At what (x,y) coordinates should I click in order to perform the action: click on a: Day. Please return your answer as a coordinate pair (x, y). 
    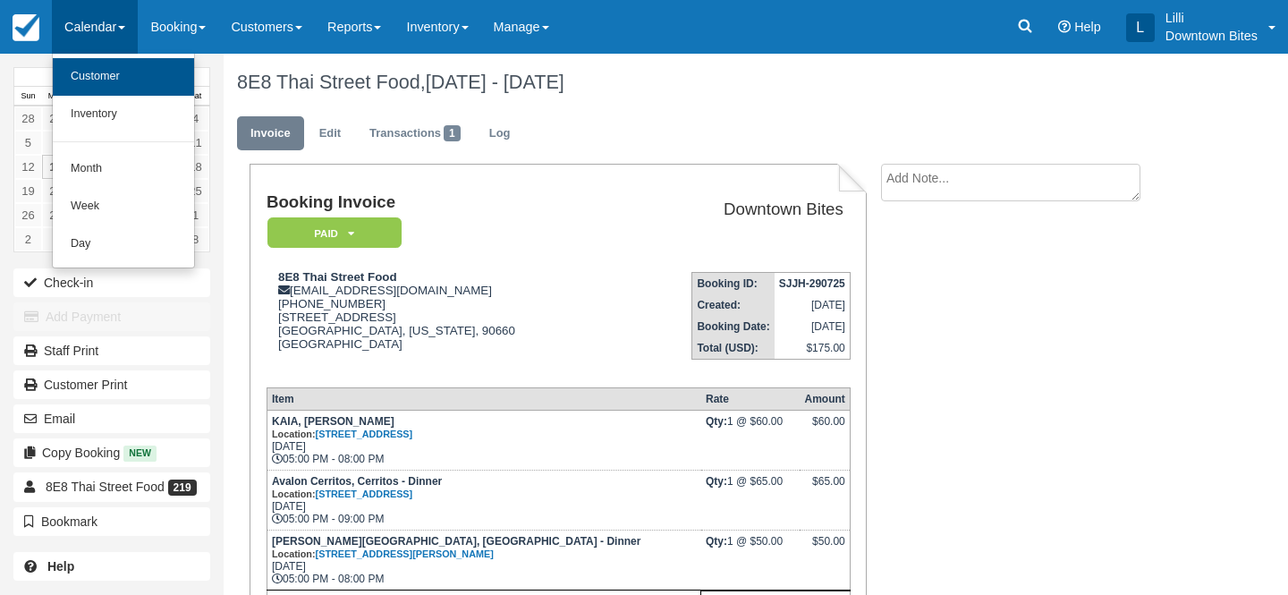
    Looking at the image, I should click on (123, 244).